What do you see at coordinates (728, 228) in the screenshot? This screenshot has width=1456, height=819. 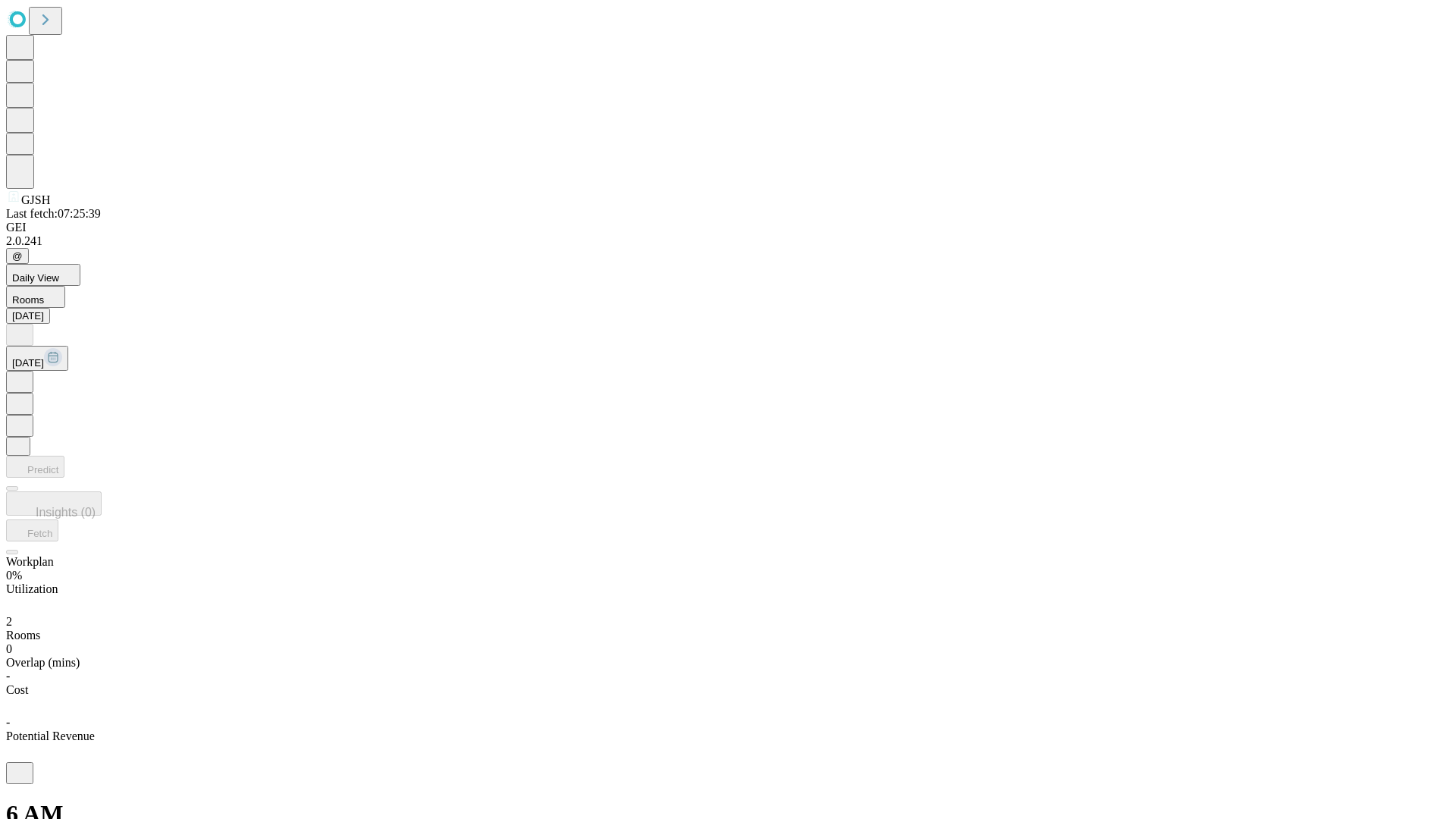 I see `div: GEI` at bounding box center [728, 228].